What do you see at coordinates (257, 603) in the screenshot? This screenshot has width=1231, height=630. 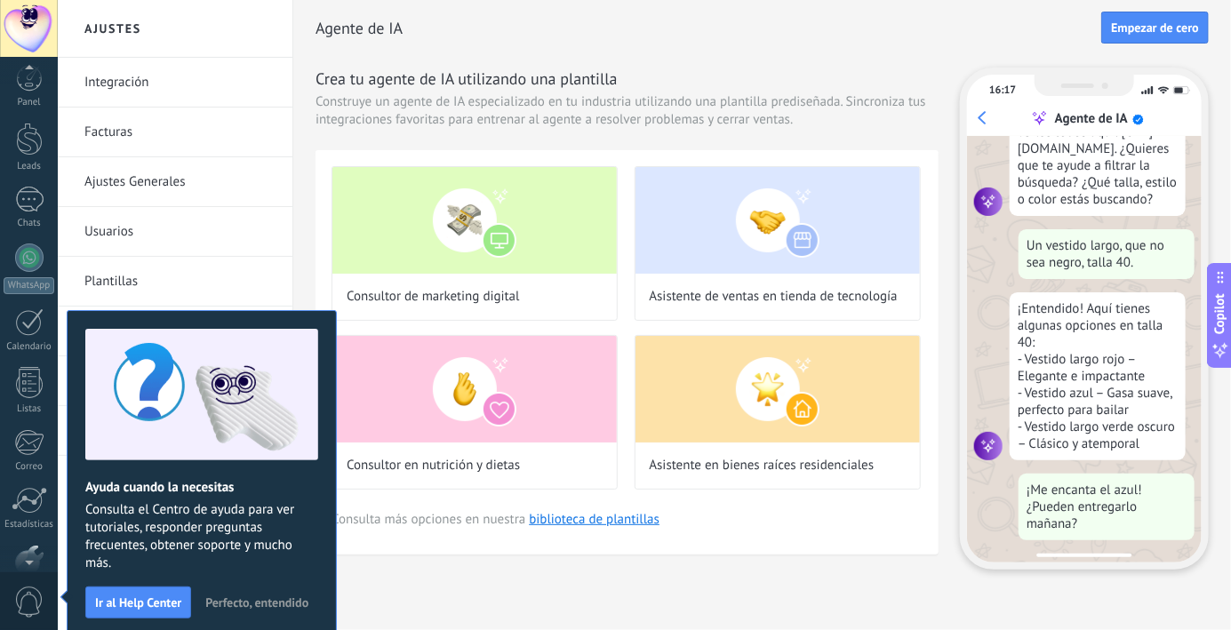 I see `button: Perfecto, entendido` at bounding box center [257, 603].